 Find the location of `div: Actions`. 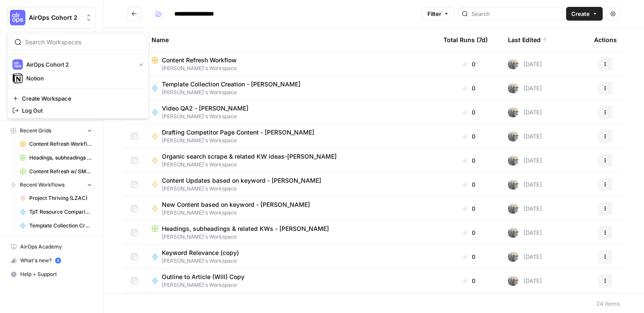

div: Actions is located at coordinates (605, 40).